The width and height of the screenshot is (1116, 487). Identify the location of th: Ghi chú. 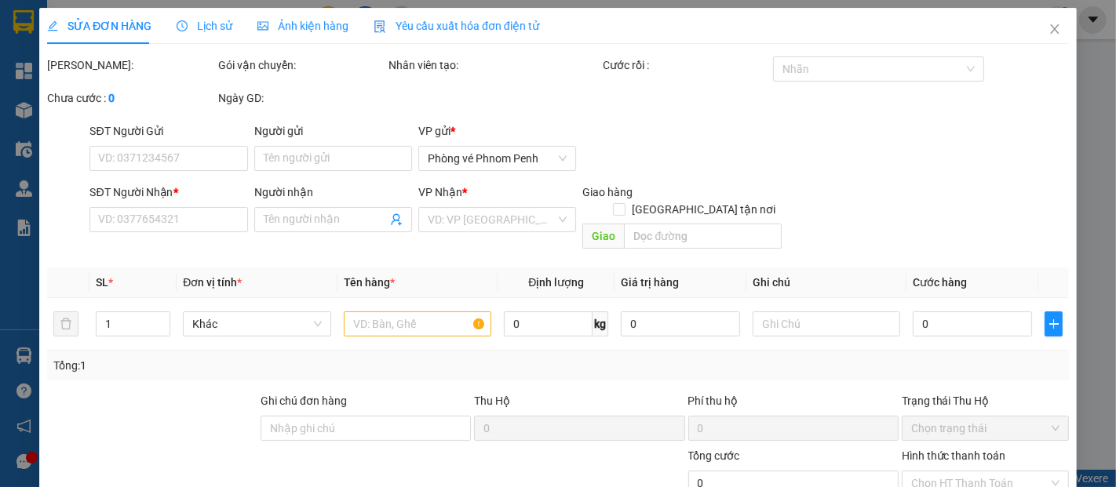
(826, 282).